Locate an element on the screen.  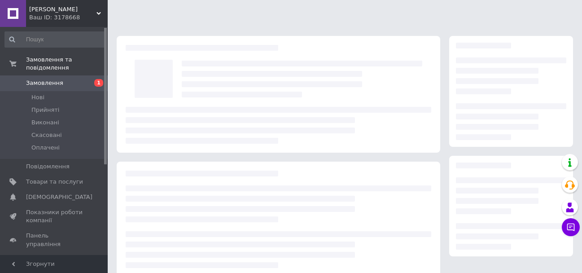
input: Пошук is located at coordinates (55, 40).